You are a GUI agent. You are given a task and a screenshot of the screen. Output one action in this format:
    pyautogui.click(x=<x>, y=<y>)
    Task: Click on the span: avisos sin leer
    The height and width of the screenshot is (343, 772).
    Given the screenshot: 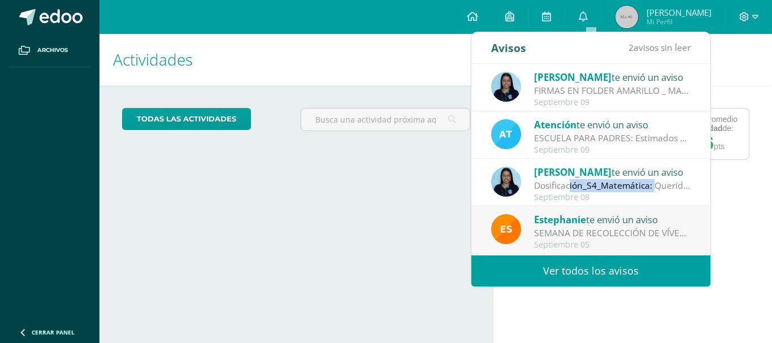 What is the action you would take?
    pyautogui.click(x=659, y=47)
    